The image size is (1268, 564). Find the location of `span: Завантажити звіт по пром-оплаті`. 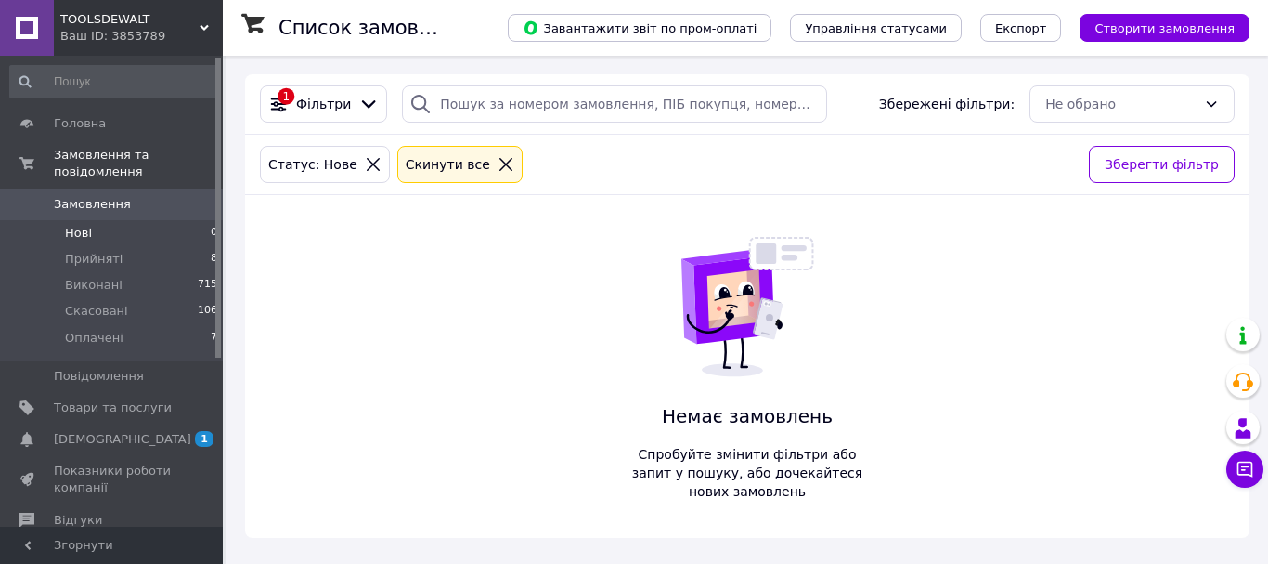

span: Завантажити звіт по пром-оплаті is located at coordinates (640, 28).